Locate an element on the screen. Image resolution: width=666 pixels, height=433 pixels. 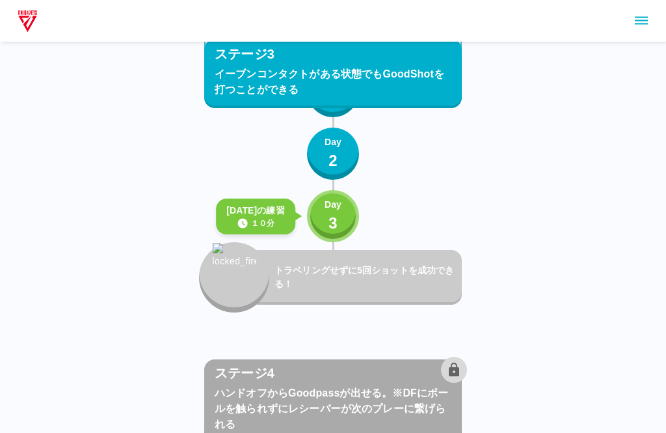
p: イーブンコンタクトがある状態でもGoodShotを打つことができる is located at coordinates (333, 82).